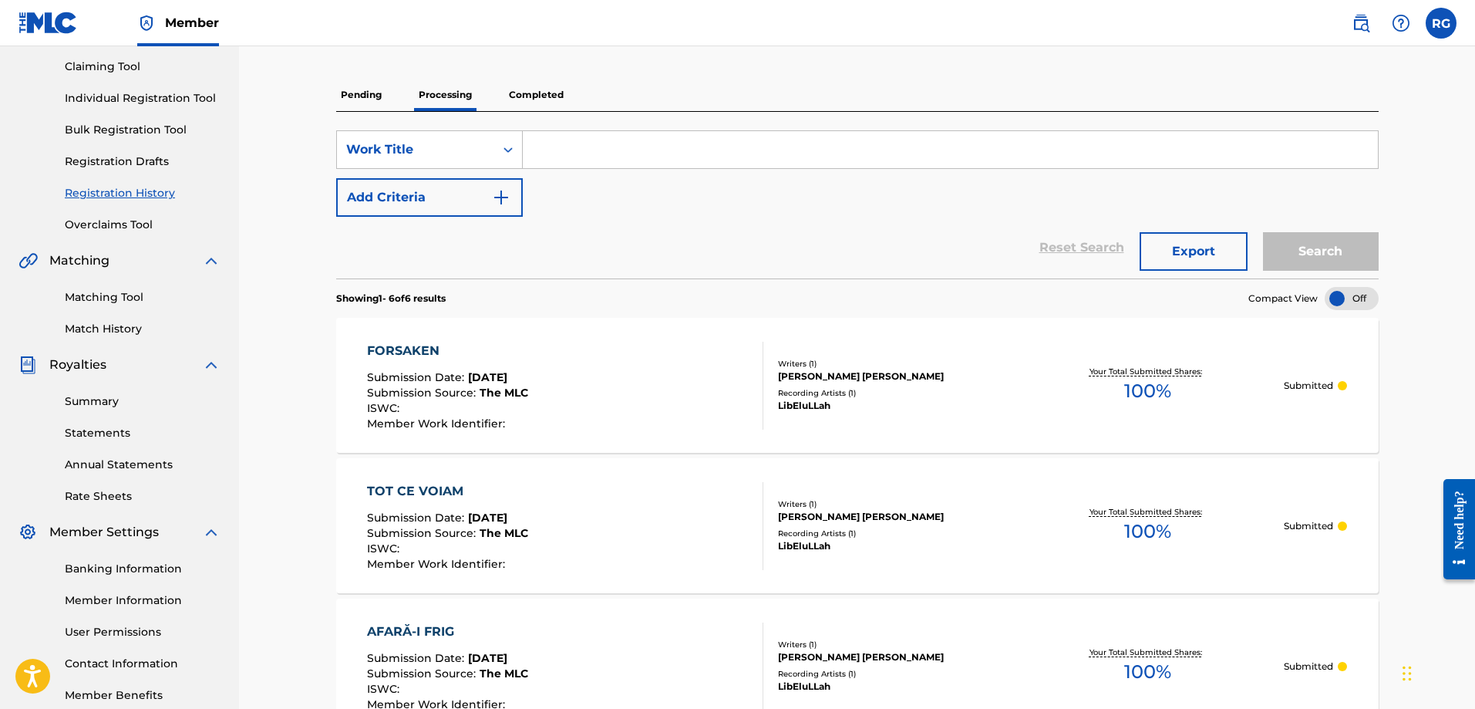 The image size is (1475, 709). I want to click on a: Contact Information, so click(143, 663).